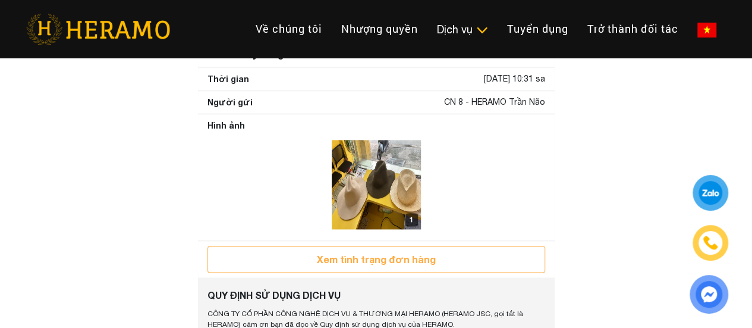 The width and height of the screenshot is (752, 328). What do you see at coordinates (228, 78) in the screenshot?
I see `div: Thời gian` at bounding box center [228, 78].